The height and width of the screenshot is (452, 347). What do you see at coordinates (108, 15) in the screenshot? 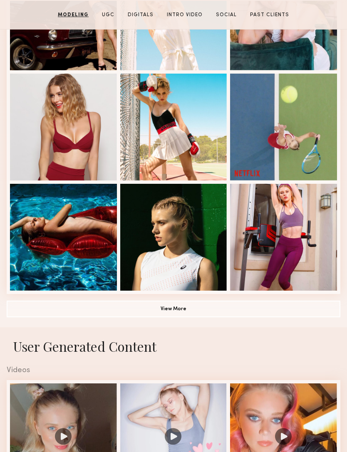
I see `a: UGC` at bounding box center [108, 15].